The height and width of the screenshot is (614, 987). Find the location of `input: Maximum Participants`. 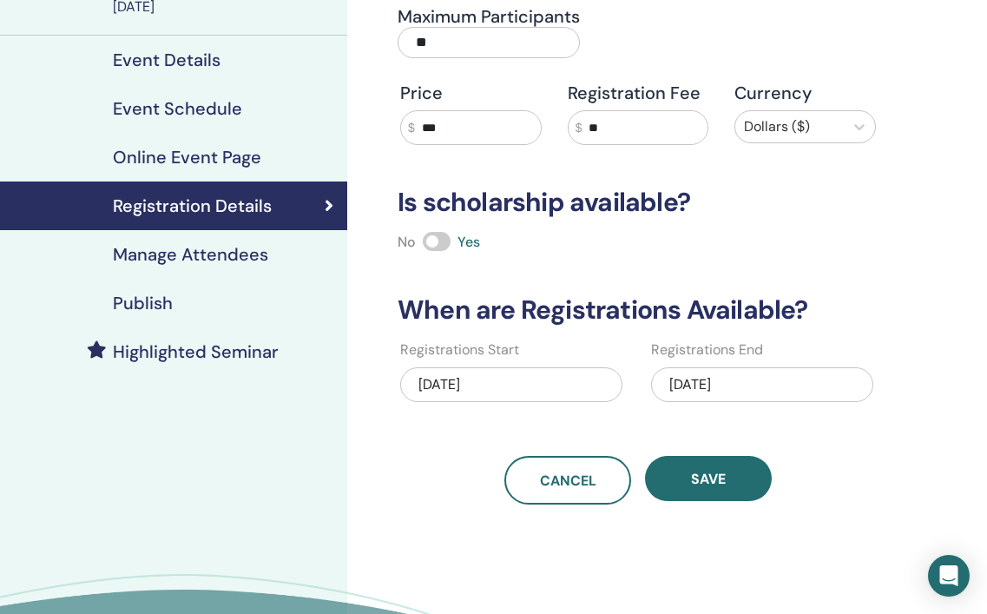

input: Maximum Participants is located at coordinates (489, 43).